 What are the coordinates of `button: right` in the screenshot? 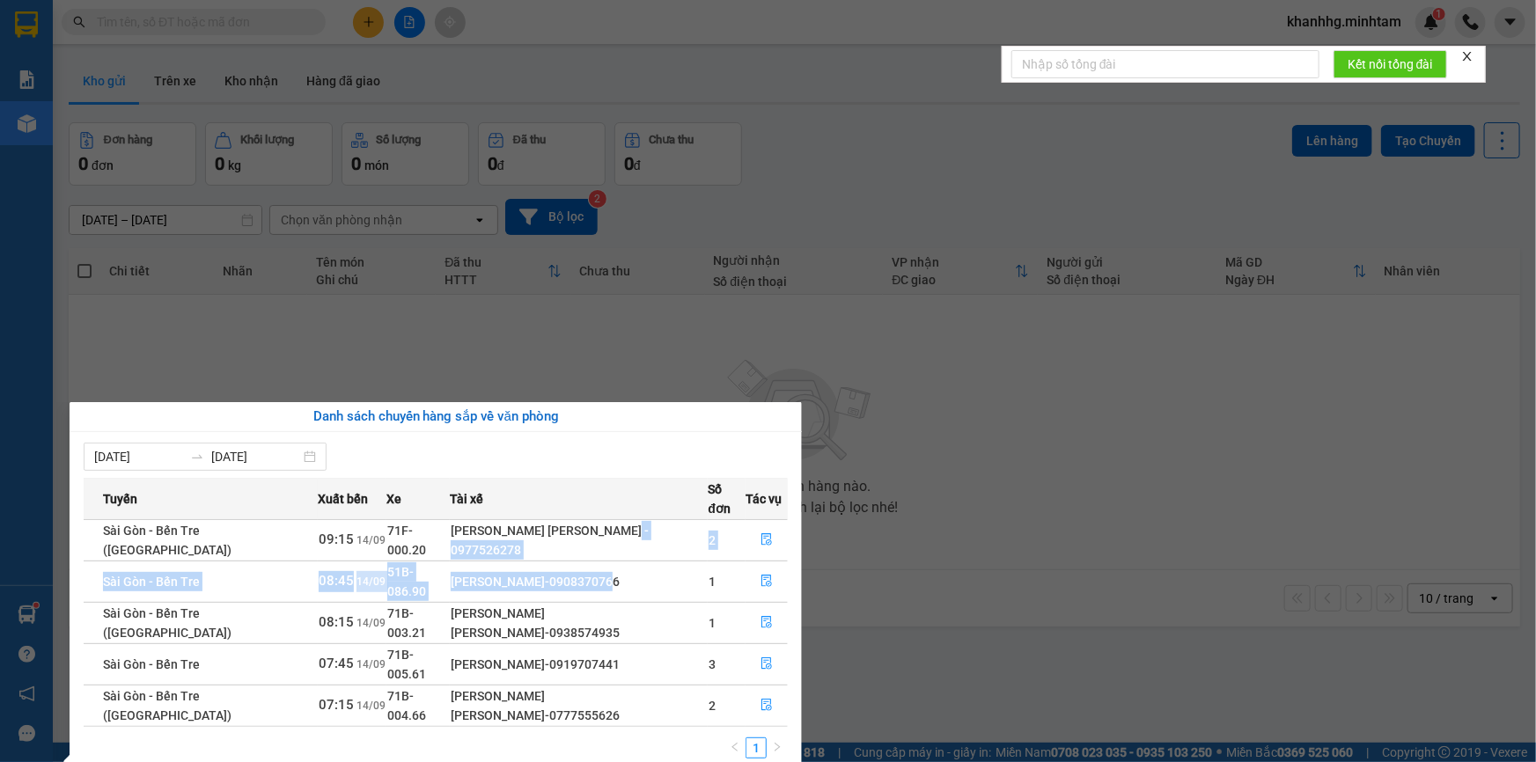 It's located at (777, 748).